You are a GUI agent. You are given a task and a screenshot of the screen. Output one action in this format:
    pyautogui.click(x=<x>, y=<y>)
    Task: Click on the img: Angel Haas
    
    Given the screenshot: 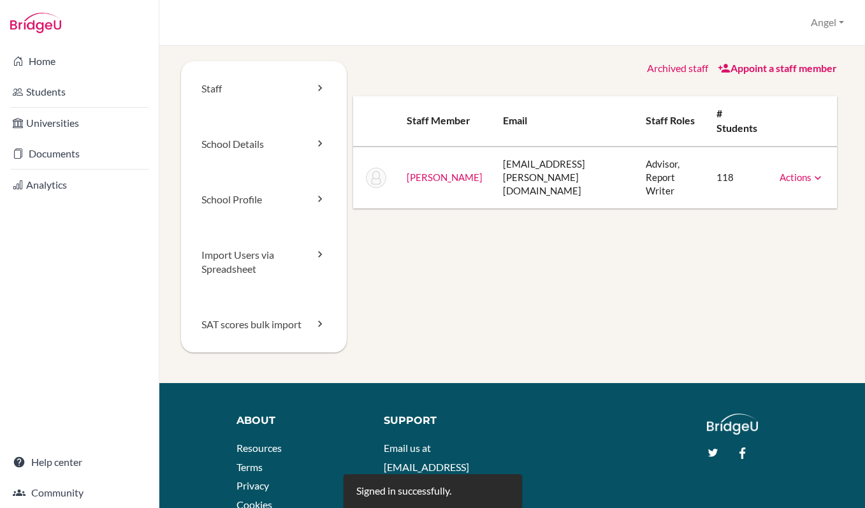 What is the action you would take?
    pyautogui.click(x=376, y=178)
    